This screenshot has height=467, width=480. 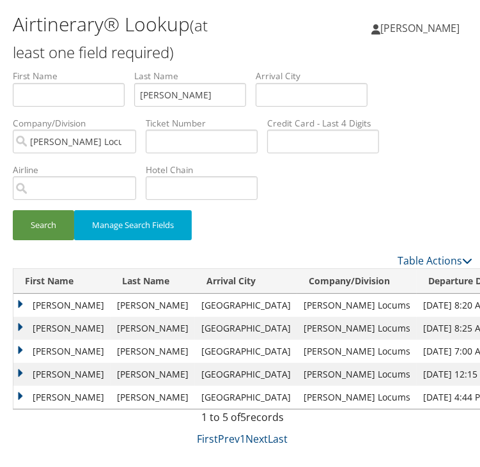 I want to click on button: Search, so click(x=43, y=222).